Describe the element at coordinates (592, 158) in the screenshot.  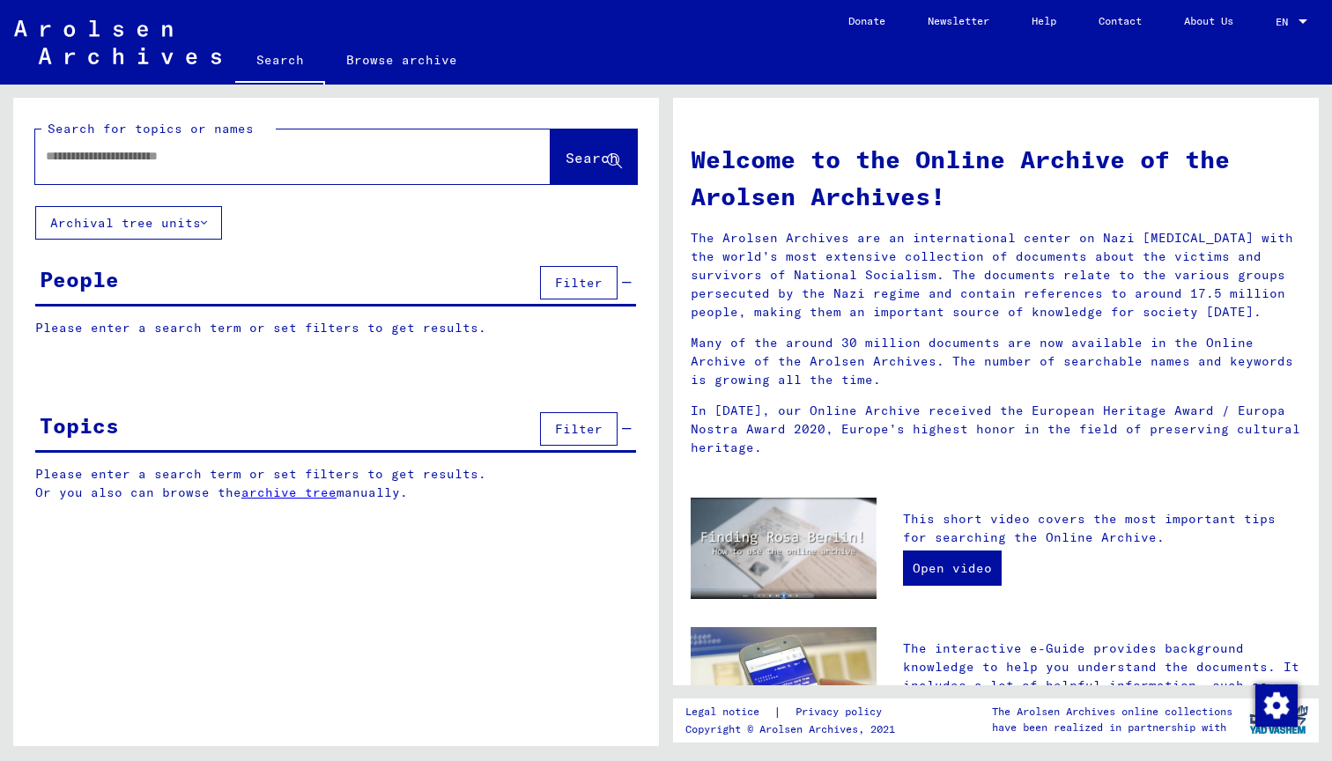
I see `span: Search` at that location.